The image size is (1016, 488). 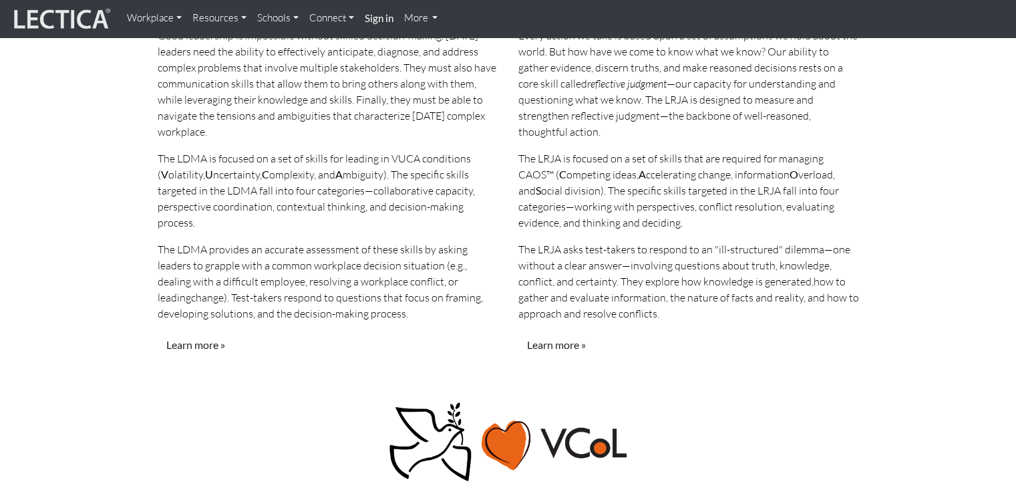 I want to click on a: More, so click(x=421, y=18).